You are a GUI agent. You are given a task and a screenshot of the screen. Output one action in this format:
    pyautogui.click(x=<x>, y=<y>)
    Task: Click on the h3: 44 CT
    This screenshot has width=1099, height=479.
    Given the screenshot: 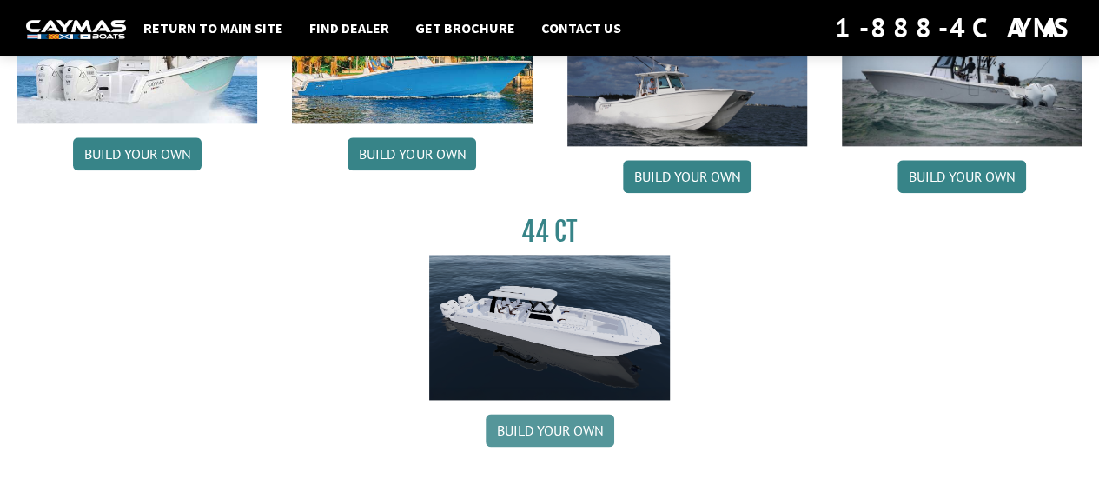 What is the action you would take?
    pyautogui.click(x=549, y=231)
    